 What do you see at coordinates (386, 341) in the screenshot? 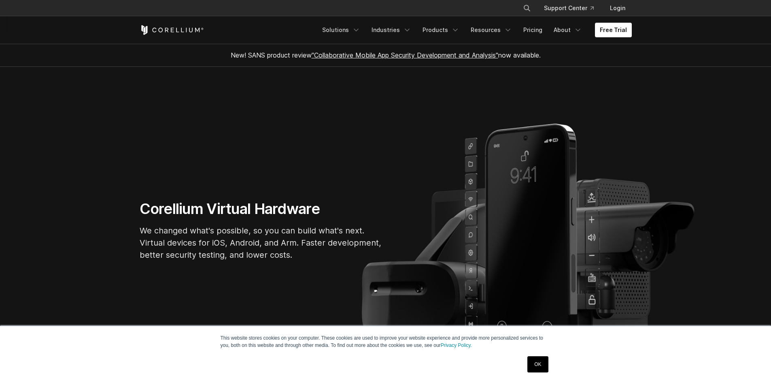
I see `p: This website stores cookies on your computer. These cookies are used to improve your website expe...` at bounding box center [386, 341].